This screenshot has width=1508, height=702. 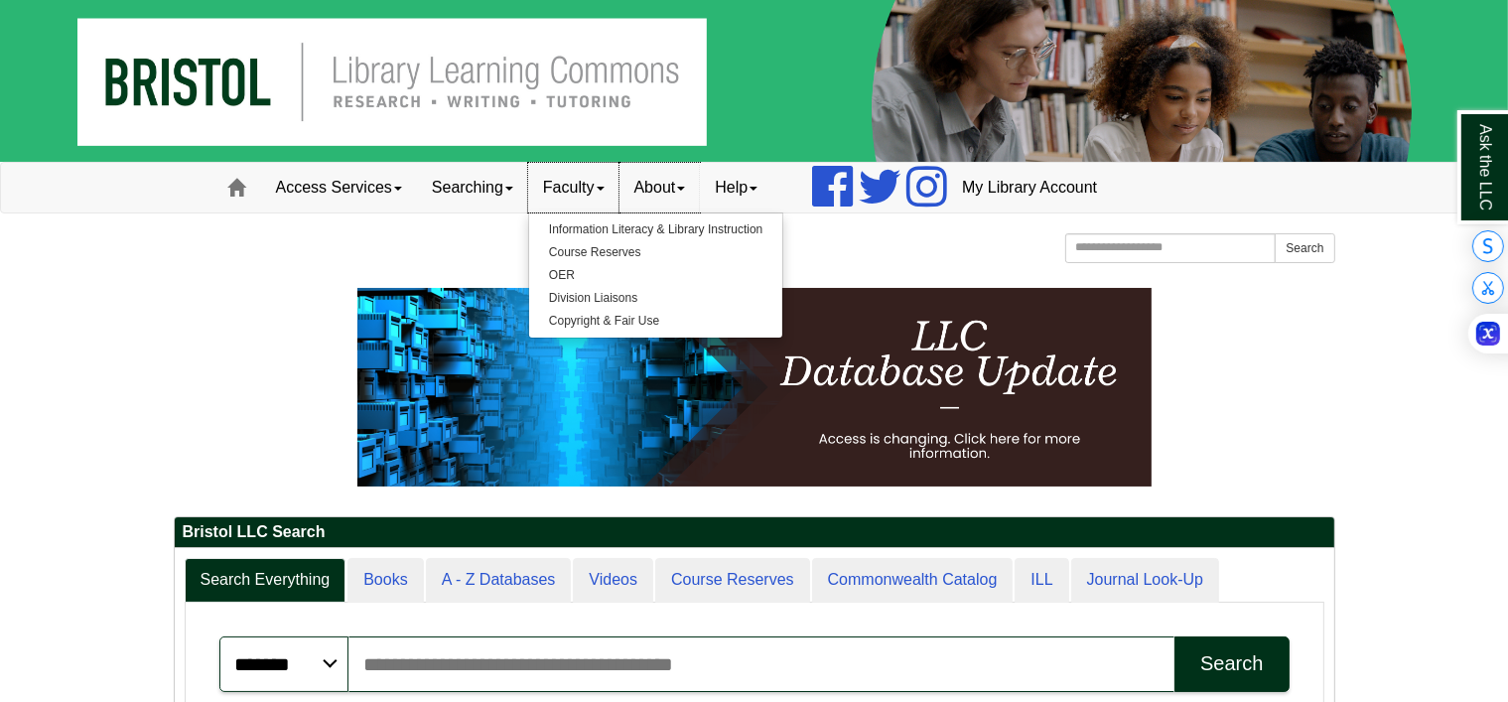 I want to click on a: ILL, so click(x=1041, y=580).